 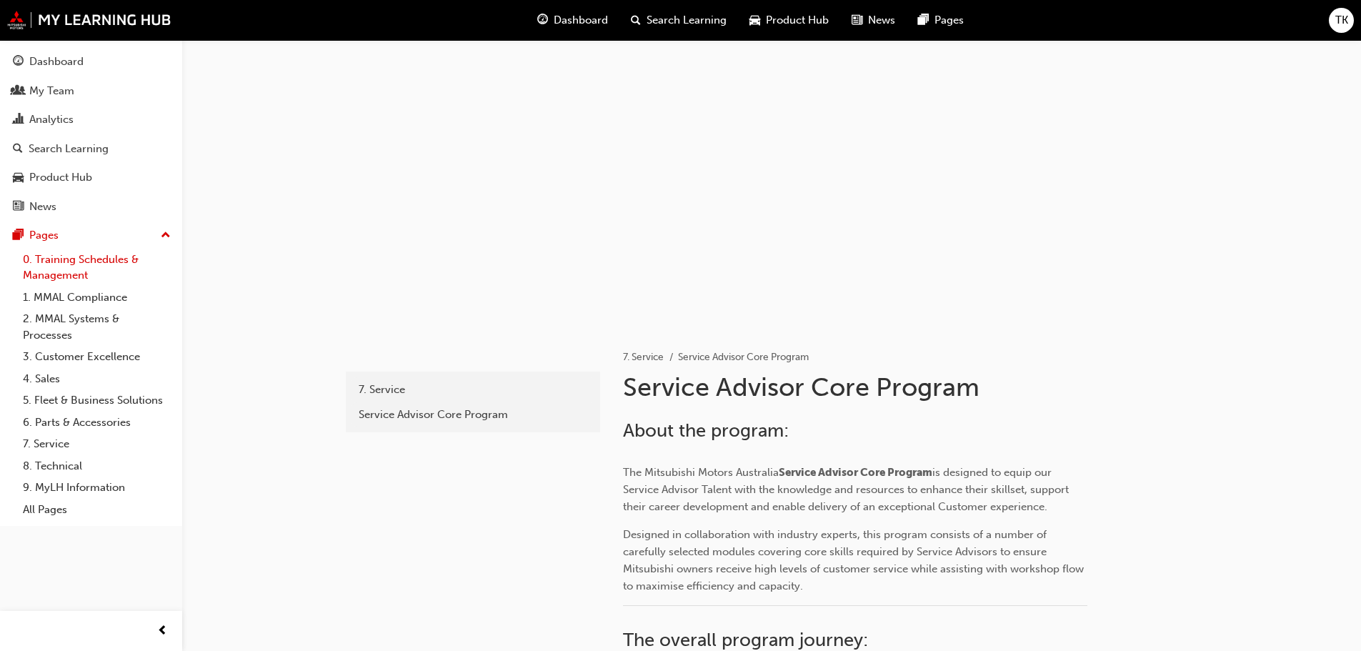 What do you see at coordinates (91, 235) in the screenshot?
I see `button: Pages` at bounding box center [91, 235].